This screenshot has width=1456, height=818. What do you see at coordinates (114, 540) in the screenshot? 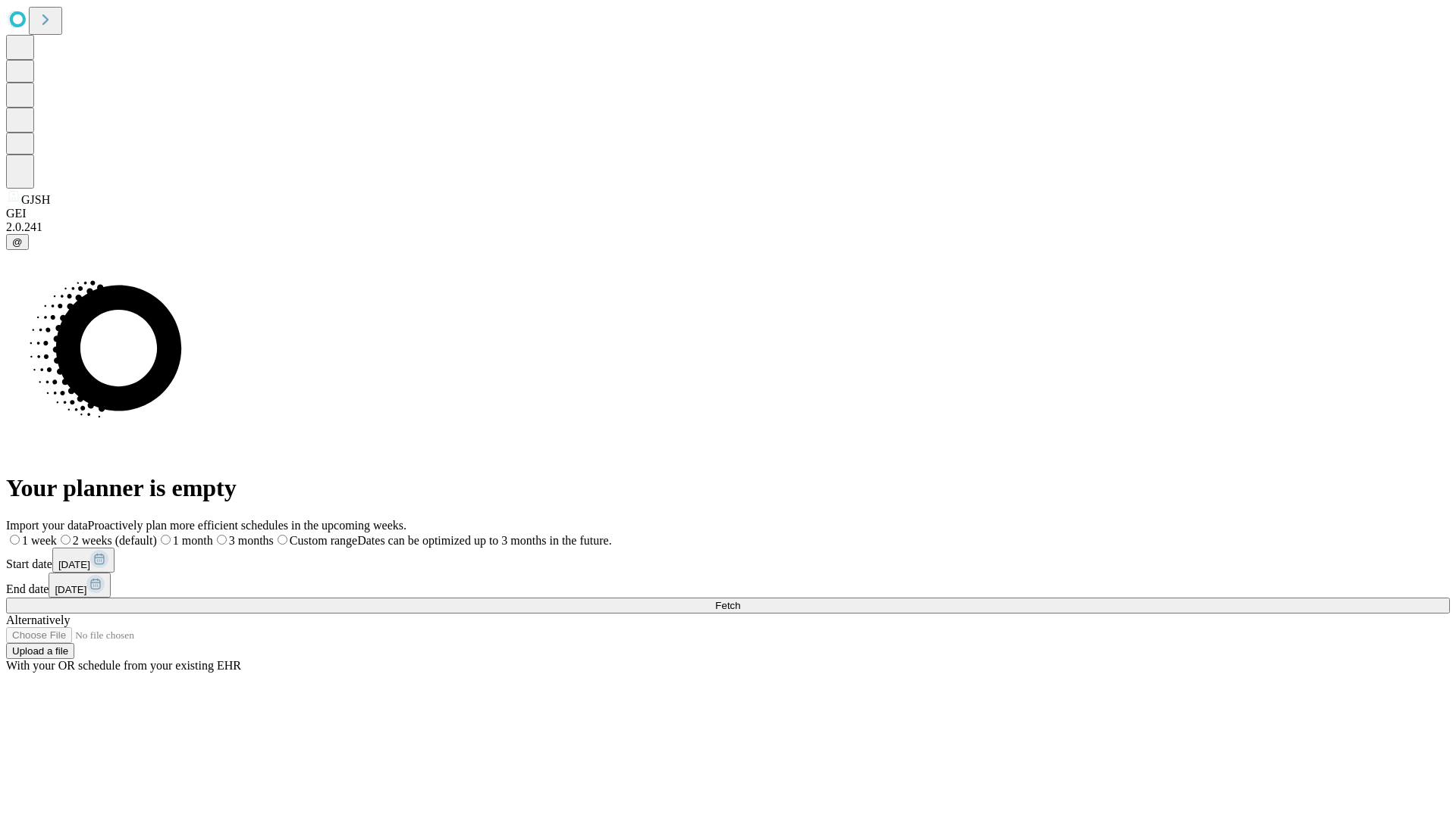
I see `span: 2 weeks (default)` at bounding box center [114, 540].